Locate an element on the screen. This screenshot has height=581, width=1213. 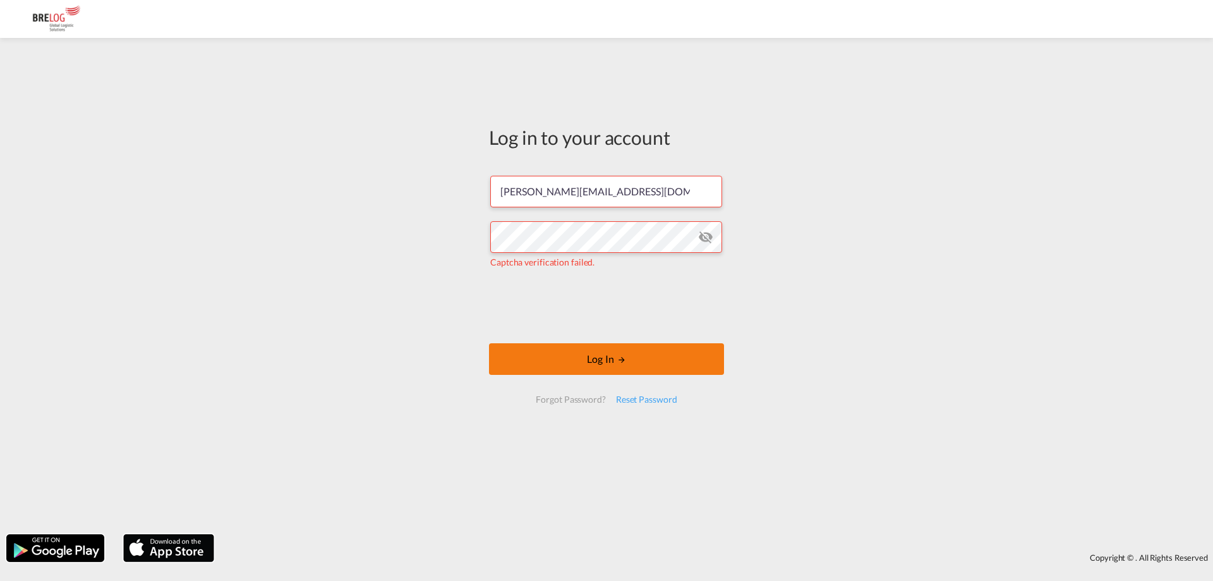
img: apple.png is located at coordinates (169, 548).